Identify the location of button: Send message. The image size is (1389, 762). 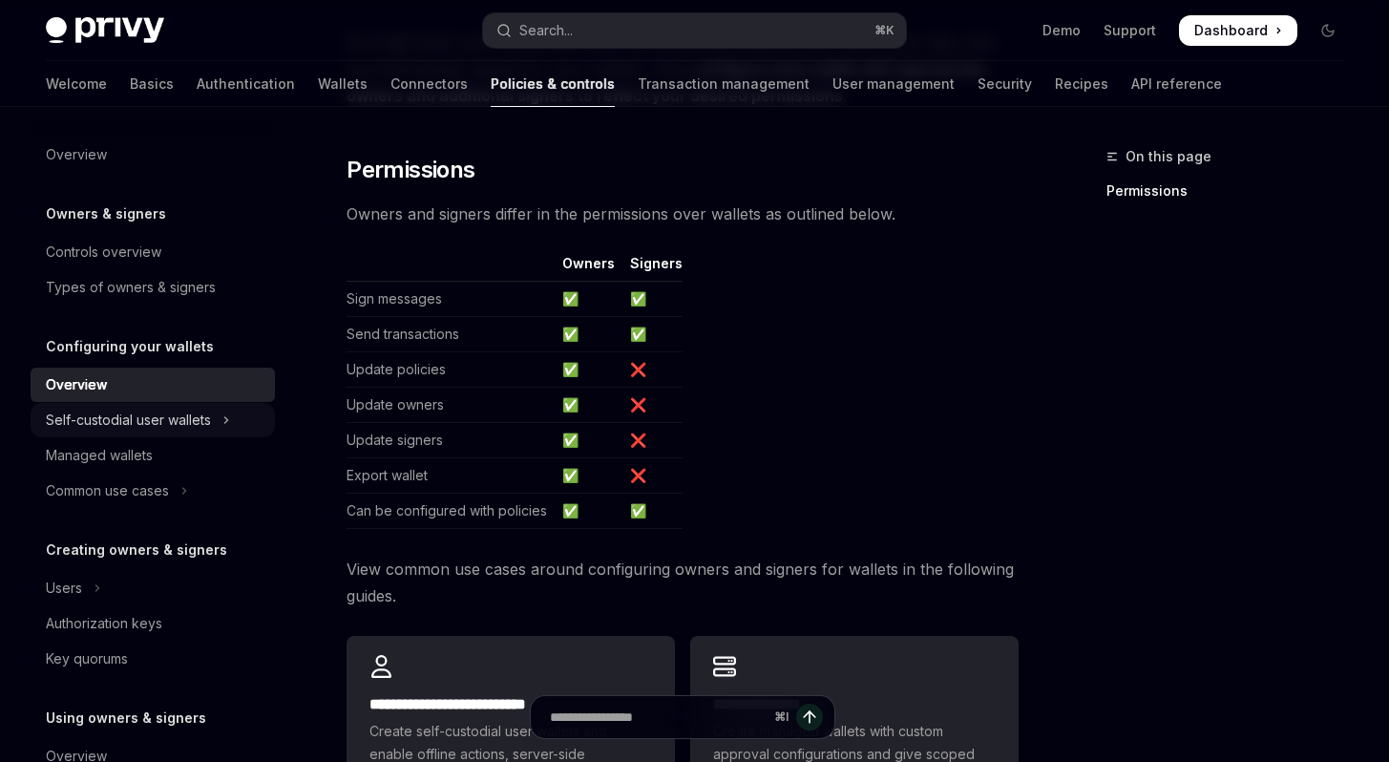
(810, 717).